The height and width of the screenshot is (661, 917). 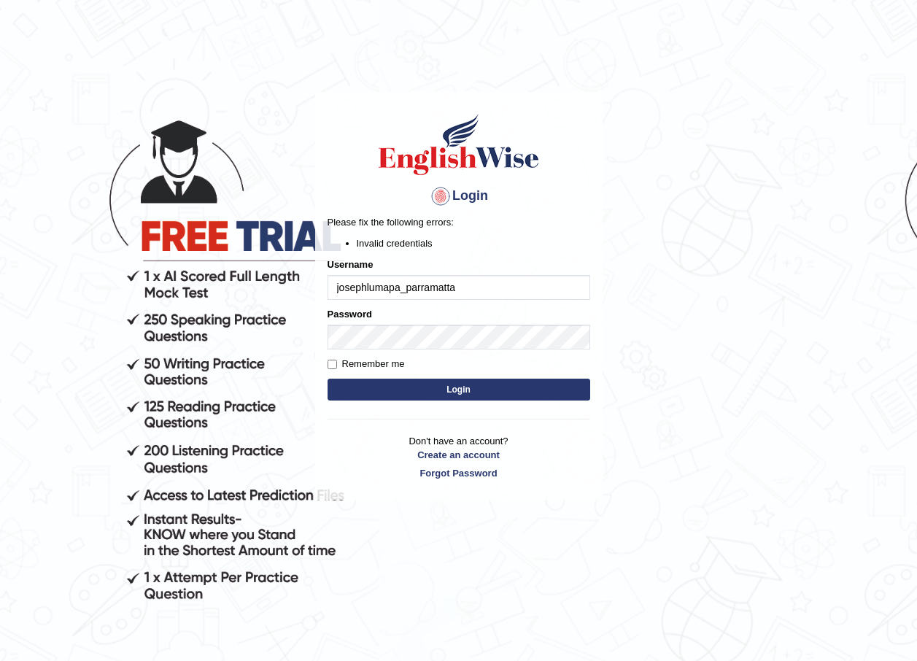 What do you see at coordinates (459, 222) in the screenshot?
I see `p: Please fix the following errors:` at bounding box center [459, 222].